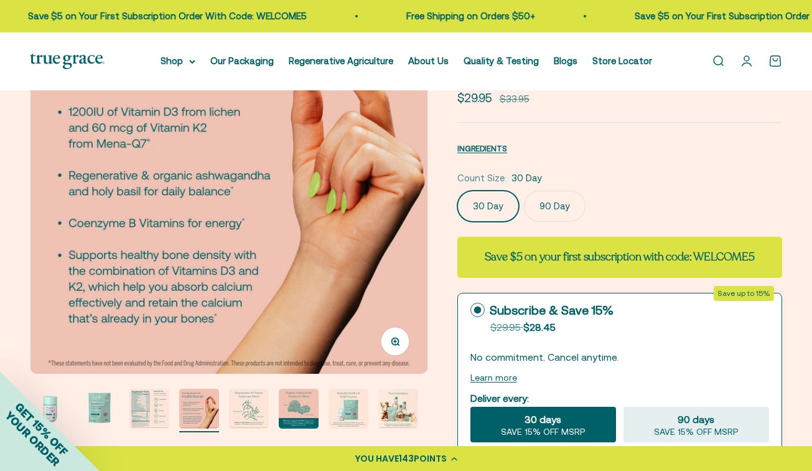 The image size is (812, 471). What do you see at coordinates (482, 178) in the screenshot?
I see `legend: Count Size:` at bounding box center [482, 178].